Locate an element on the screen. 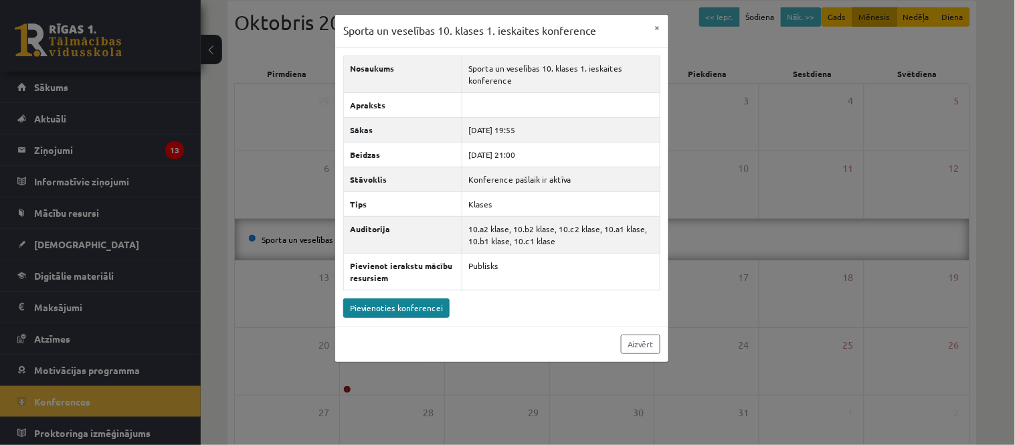 This screenshot has height=445, width=1015. a: Aizvērt is located at coordinates (640, 344).